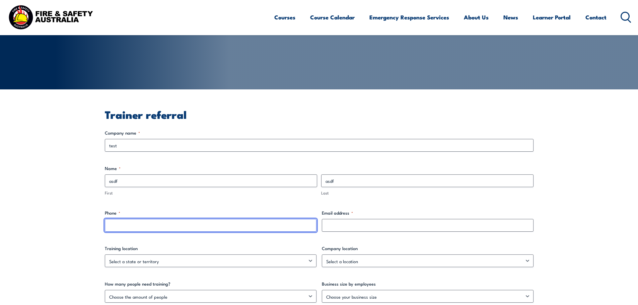 This screenshot has height=305, width=638. What do you see at coordinates (427, 284) in the screenshot?
I see `label: Business size by employees` at bounding box center [427, 284].